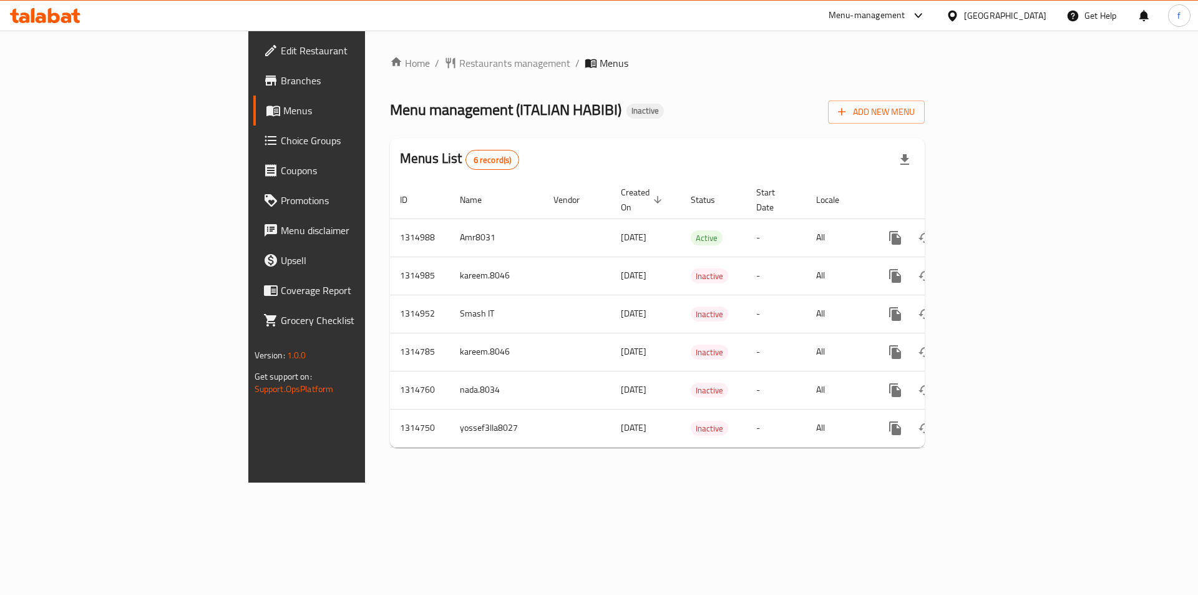 Image resolution: width=1198 pixels, height=595 pixels. I want to click on span: Get support on:, so click(283, 376).